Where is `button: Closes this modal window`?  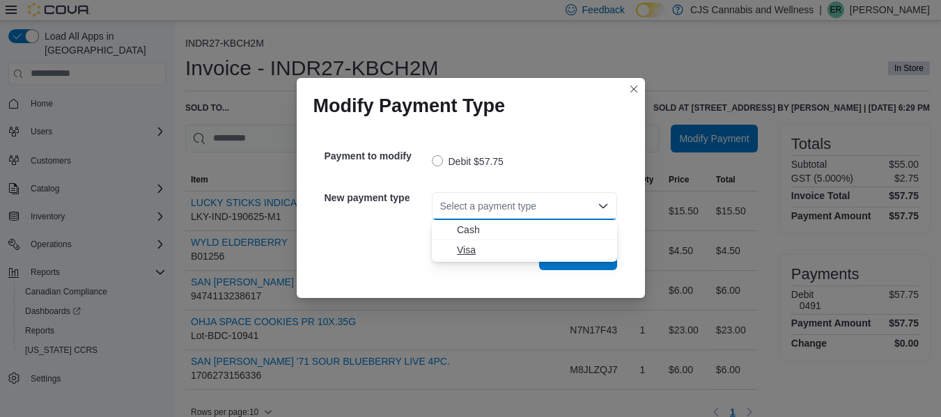 button: Closes this modal window is located at coordinates (634, 89).